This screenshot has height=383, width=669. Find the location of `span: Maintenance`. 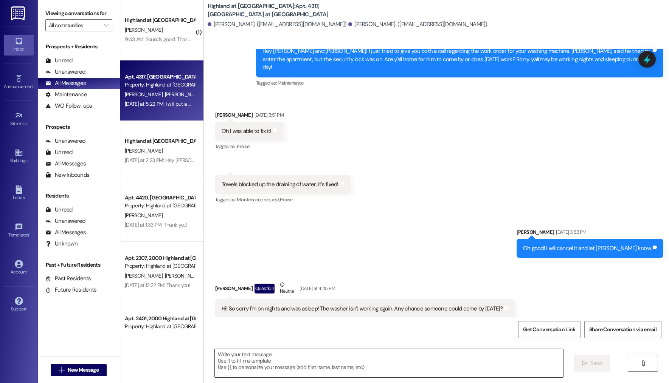

span: Maintenance is located at coordinates (290, 83).